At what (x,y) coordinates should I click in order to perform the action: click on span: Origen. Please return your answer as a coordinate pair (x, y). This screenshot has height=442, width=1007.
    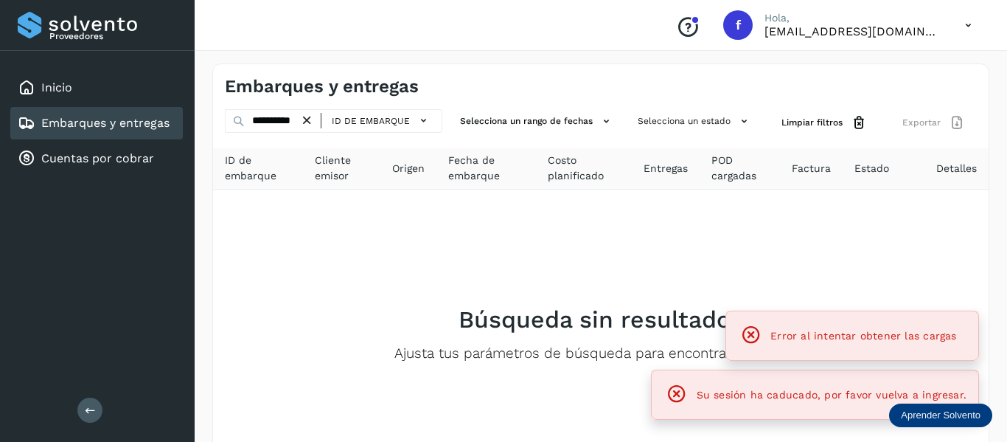
    Looking at the image, I should click on (408, 168).